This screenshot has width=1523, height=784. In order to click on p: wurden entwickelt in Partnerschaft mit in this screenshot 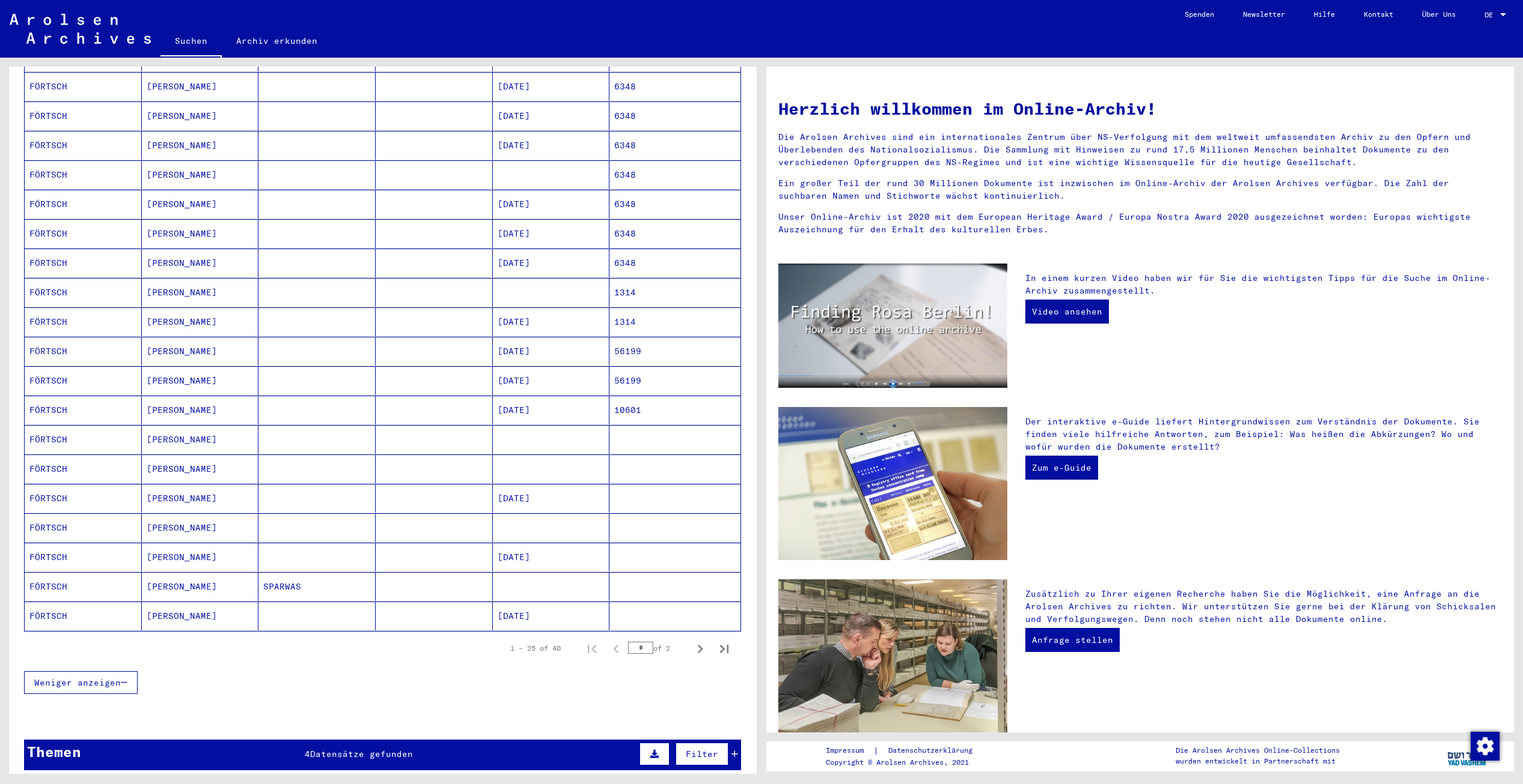, I will do `click(1257, 761)`.